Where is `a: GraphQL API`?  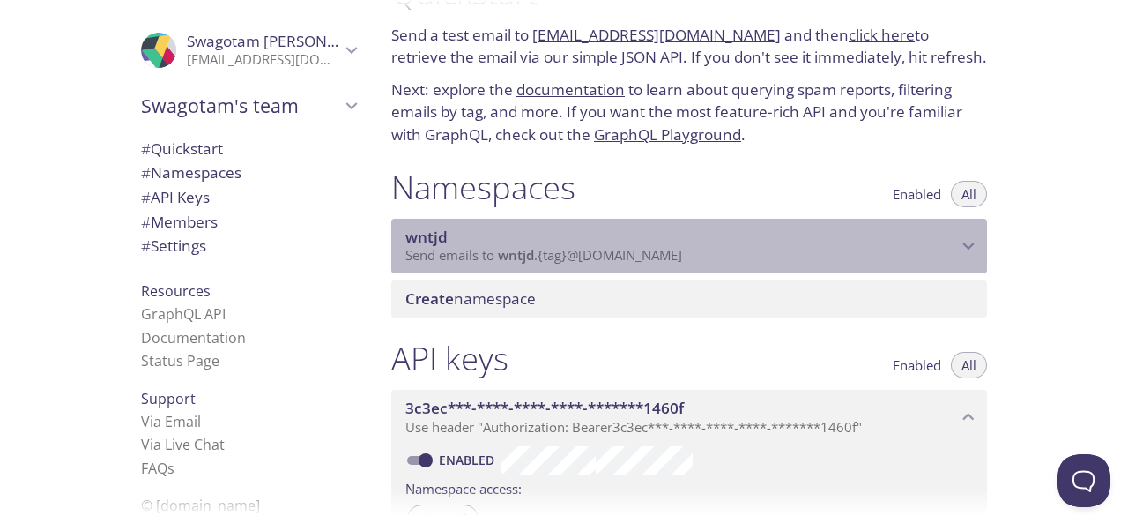 a: GraphQL API is located at coordinates (183, 314).